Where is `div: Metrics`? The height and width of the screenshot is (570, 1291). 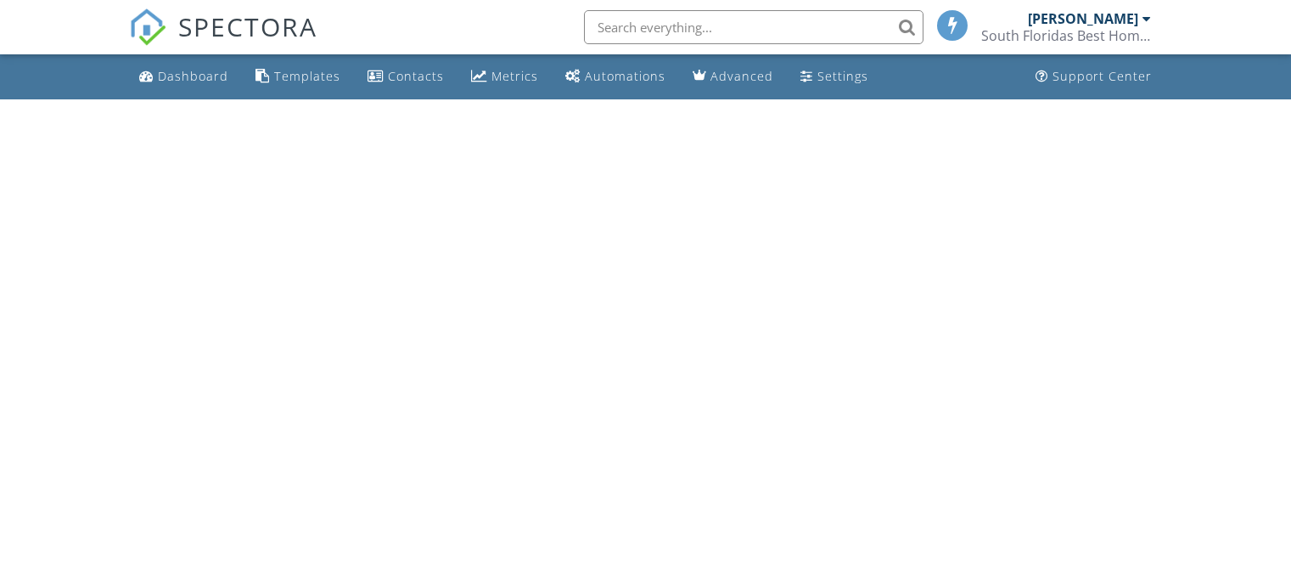 div: Metrics is located at coordinates (514, 76).